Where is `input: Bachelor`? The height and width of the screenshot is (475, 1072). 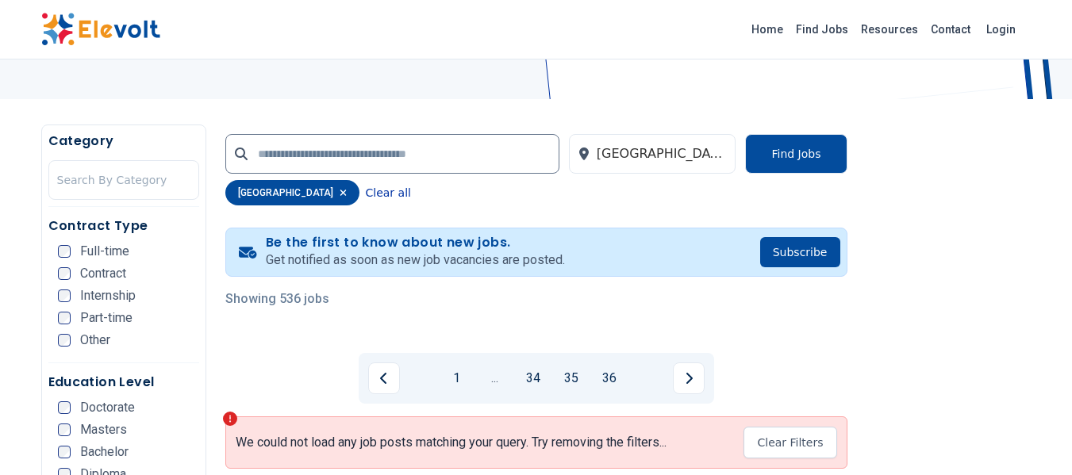
input: Bachelor is located at coordinates (64, 452).